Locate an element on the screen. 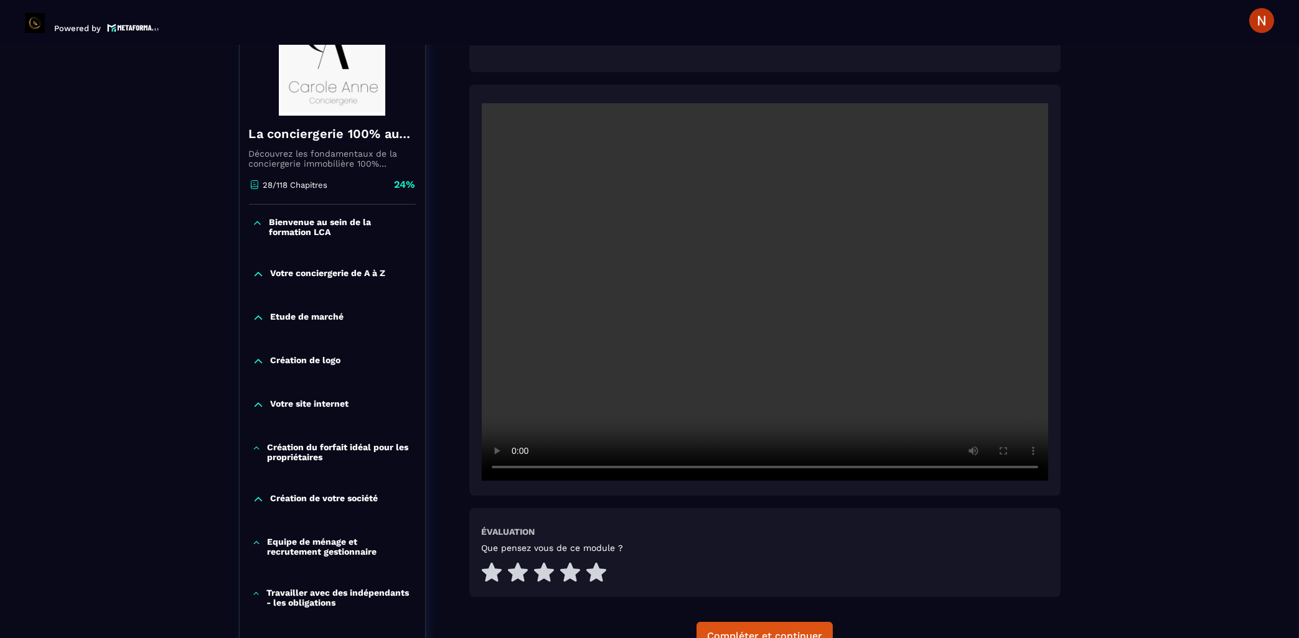 The height and width of the screenshot is (638, 1299). p: Etude de marché is located at coordinates (307, 318).